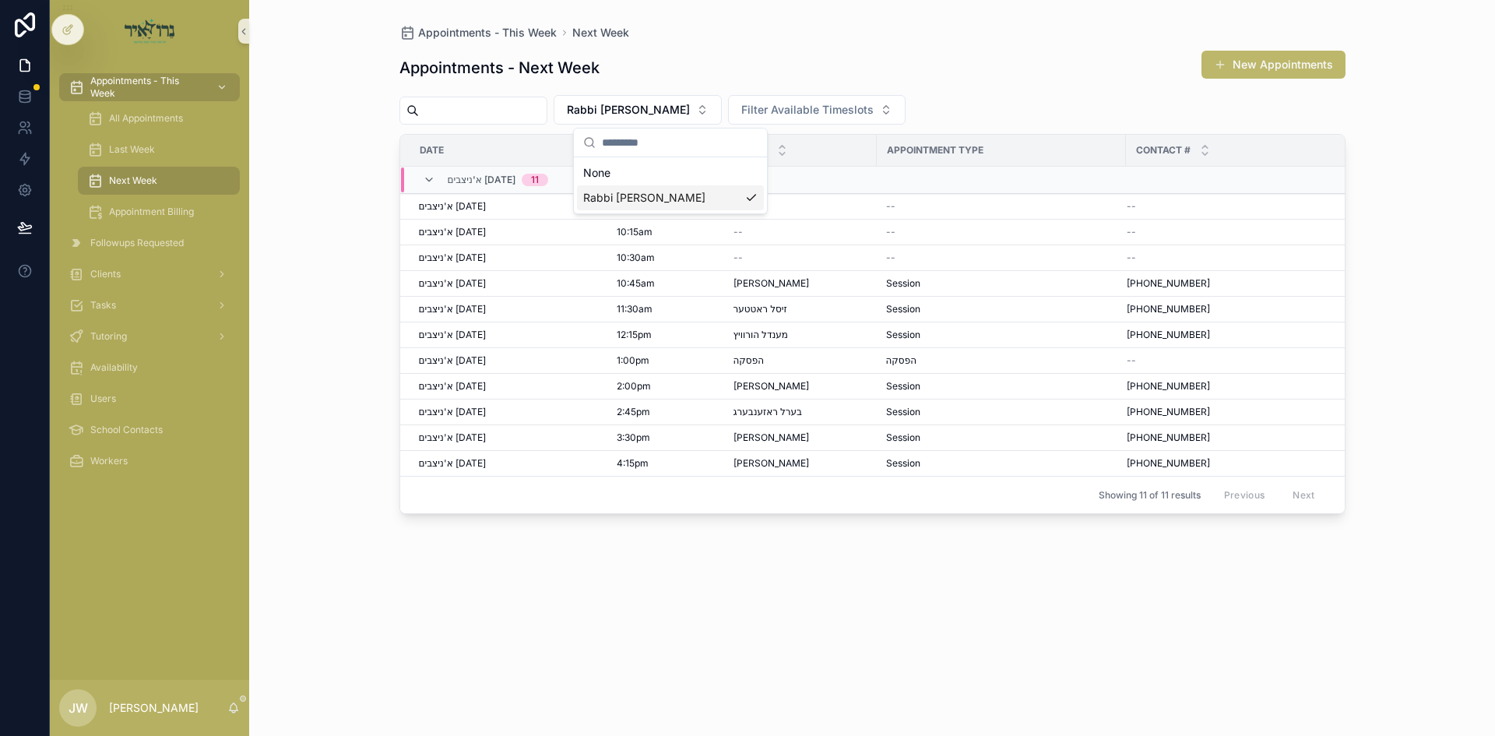 The image size is (1495, 736). What do you see at coordinates (666, 438) in the screenshot?
I see `a: 3:30pm` at bounding box center [666, 438].